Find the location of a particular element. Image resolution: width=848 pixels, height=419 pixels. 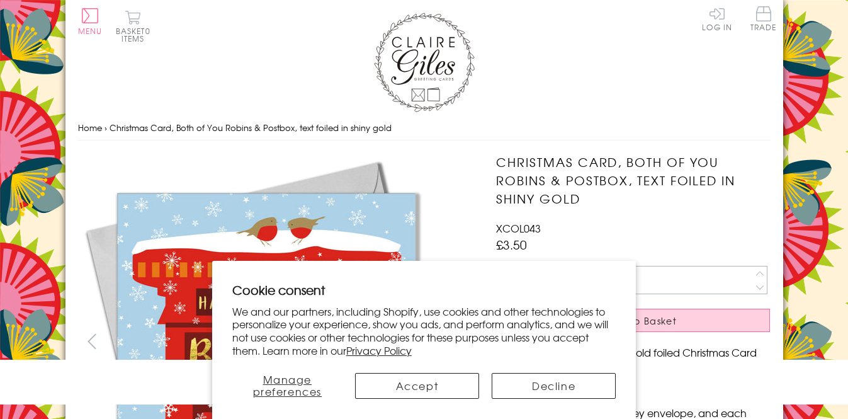

span: XCOL043 is located at coordinates (518, 228).